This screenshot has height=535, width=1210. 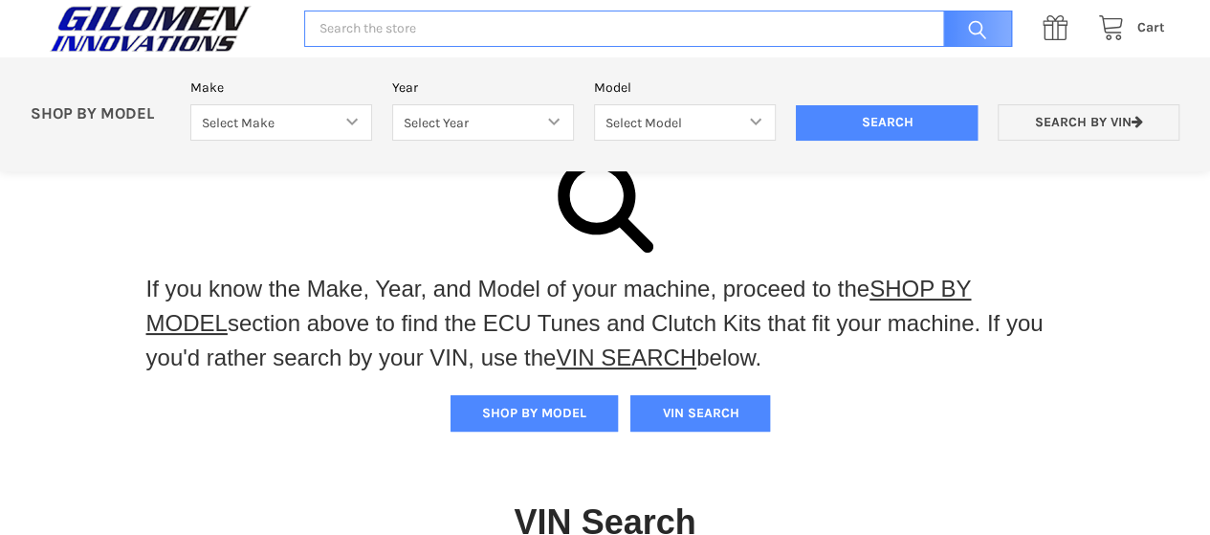 What do you see at coordinates (625, 357) in the screenshot?
I see `a: VIN SEARCH` at bounding box center [625, 357].